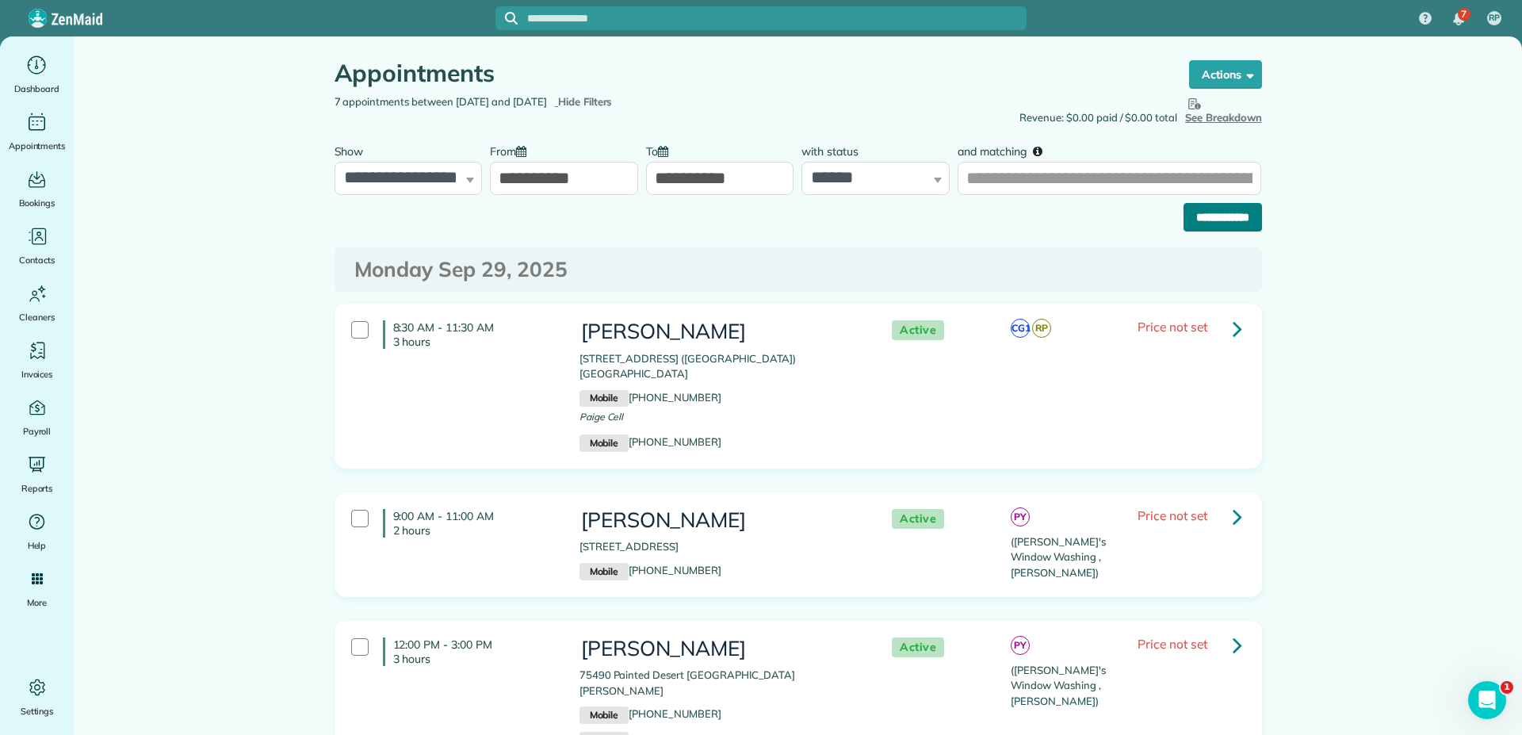 The height and width of the screenshot is (735, 1522). Describe the element at coordinates (512, 150) in the screenshot. I see `label: From` at that location.